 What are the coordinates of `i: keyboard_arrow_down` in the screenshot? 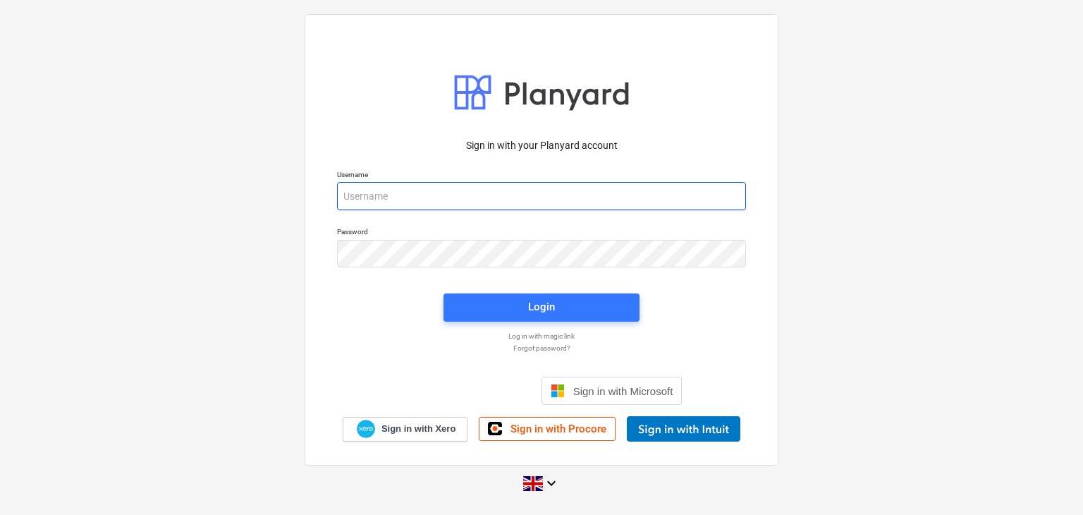 It's located at (551, 483).